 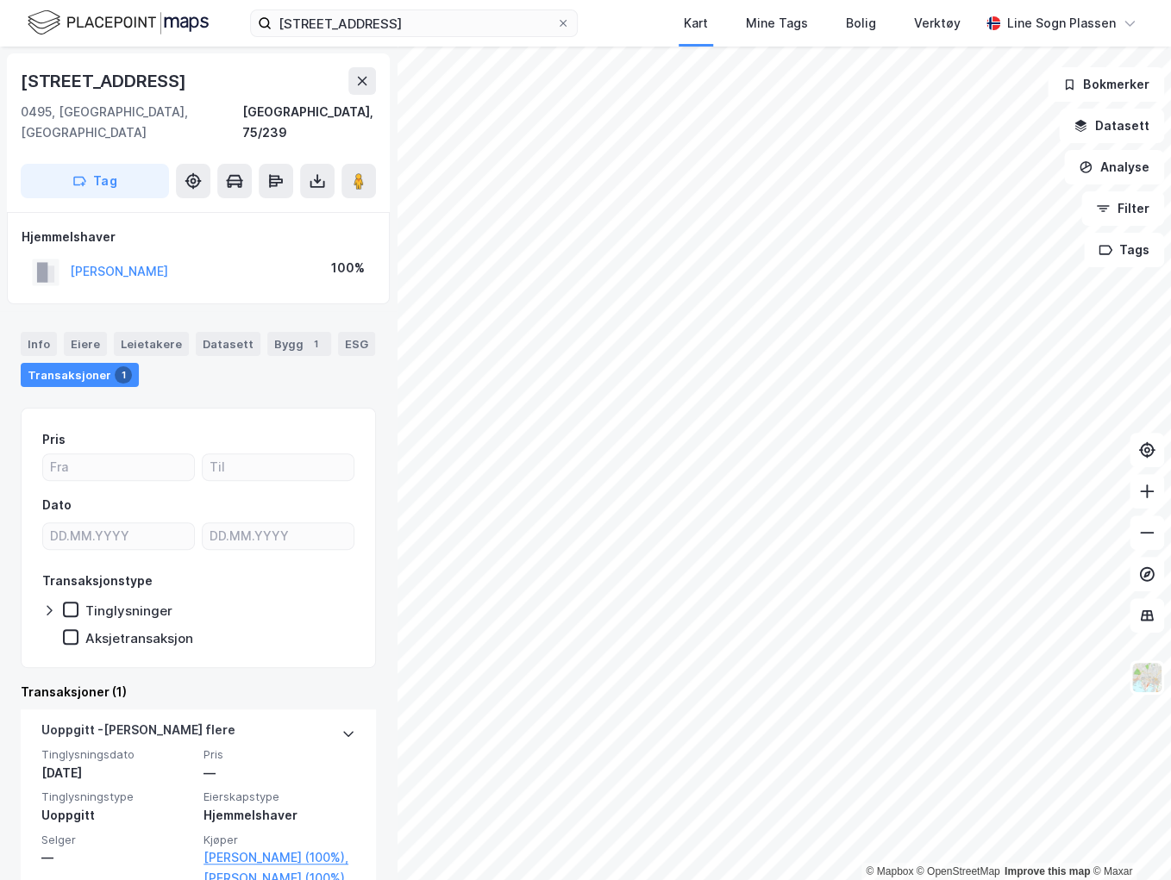 What do you see at coordinates (1128, 839) in the screenshot?
I see `div: Kontrollprogram for chat` at bounding box center [1128, 839].